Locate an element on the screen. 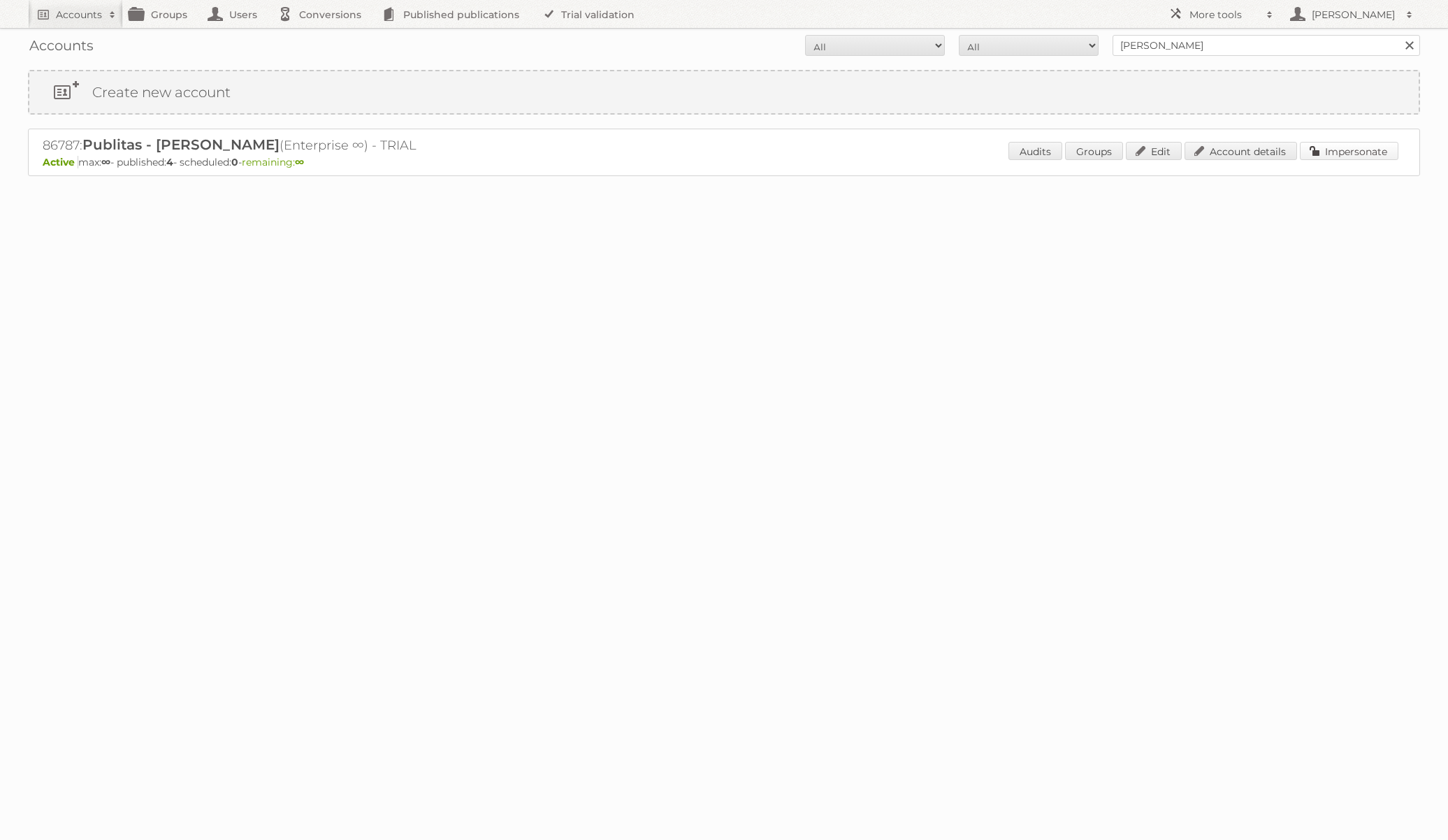  a: Impersonate is located at coordinates (1349, 151).